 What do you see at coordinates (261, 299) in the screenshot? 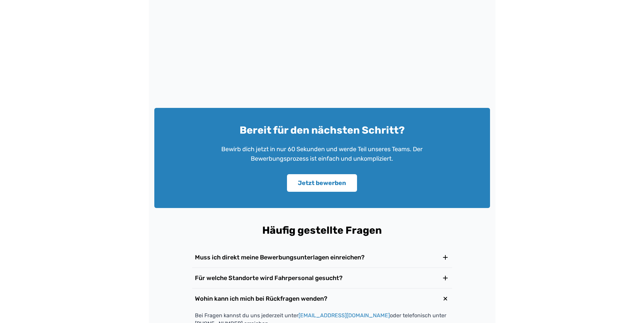
I see `h3: Wohin kann ich mich bei Rückfragen wenden?` at bounding box center [261, 299].